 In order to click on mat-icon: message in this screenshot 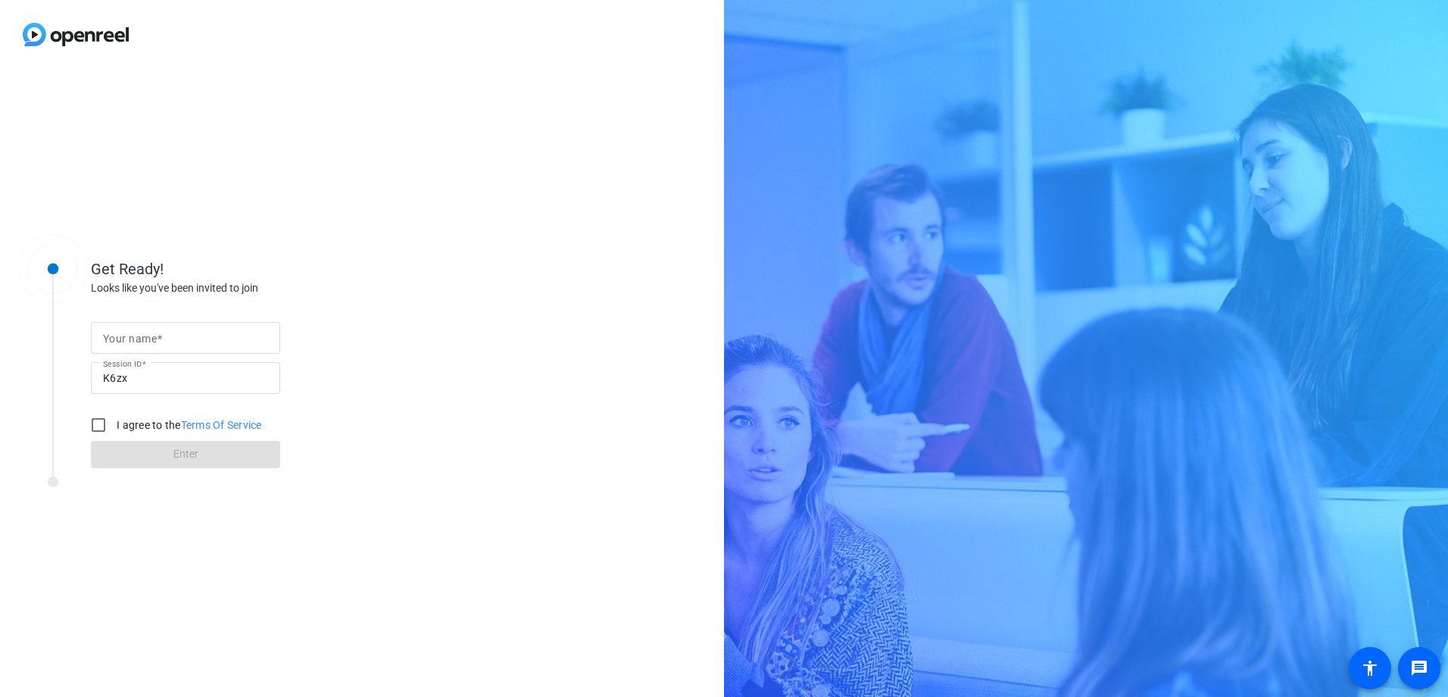, I will do `click(1419, 668)`.